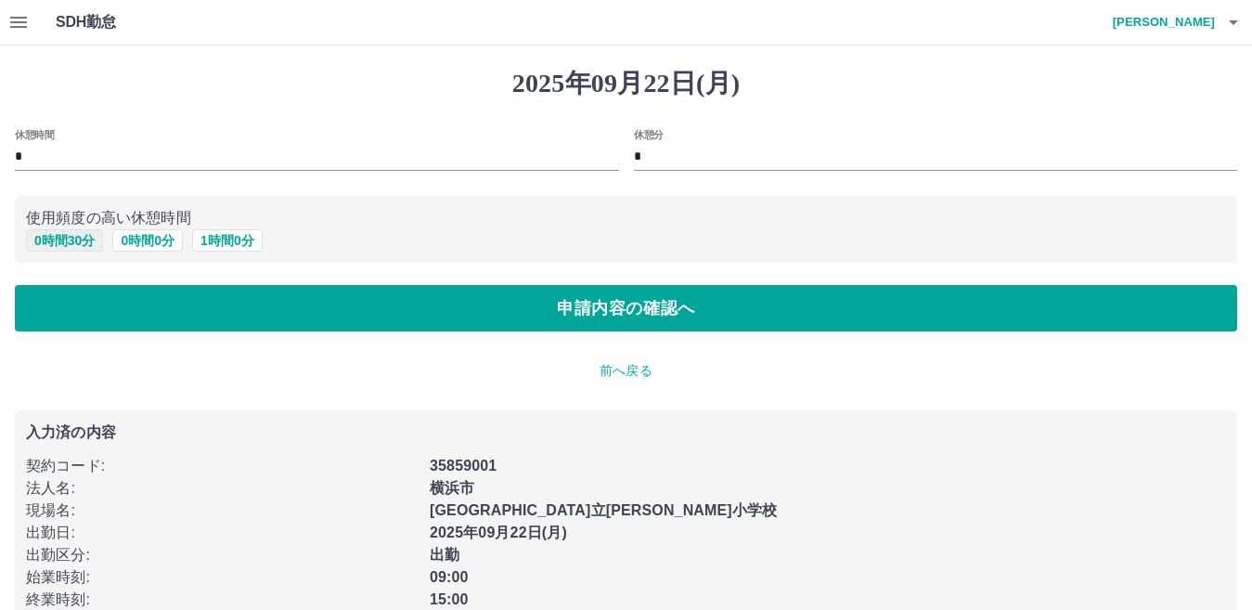 The width and height of the screenshot is (1252, 610). Describe the element at coordinates (222, 533) in the screenshot. I see `p: 出勤日 :` at that location.